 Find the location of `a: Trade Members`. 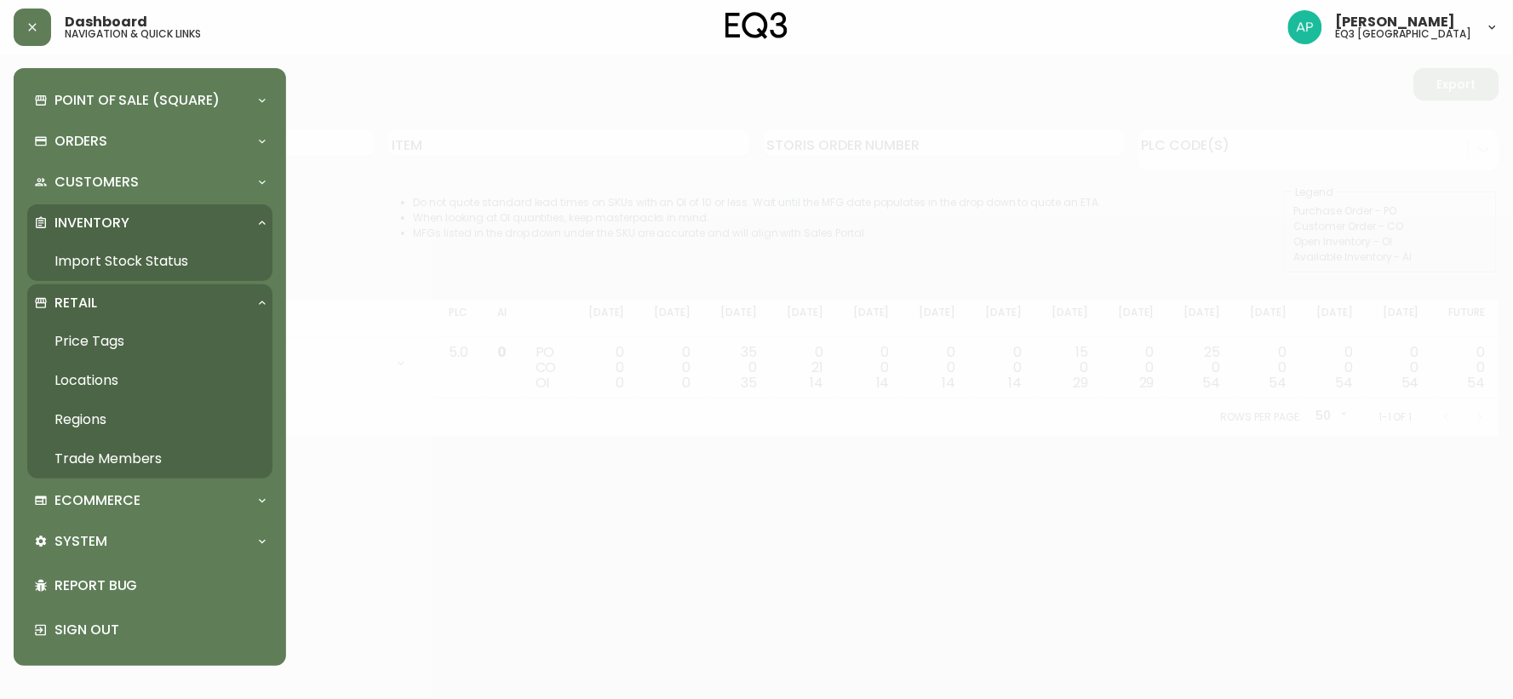

a: Trade Members is located at coordinates (150, 459).